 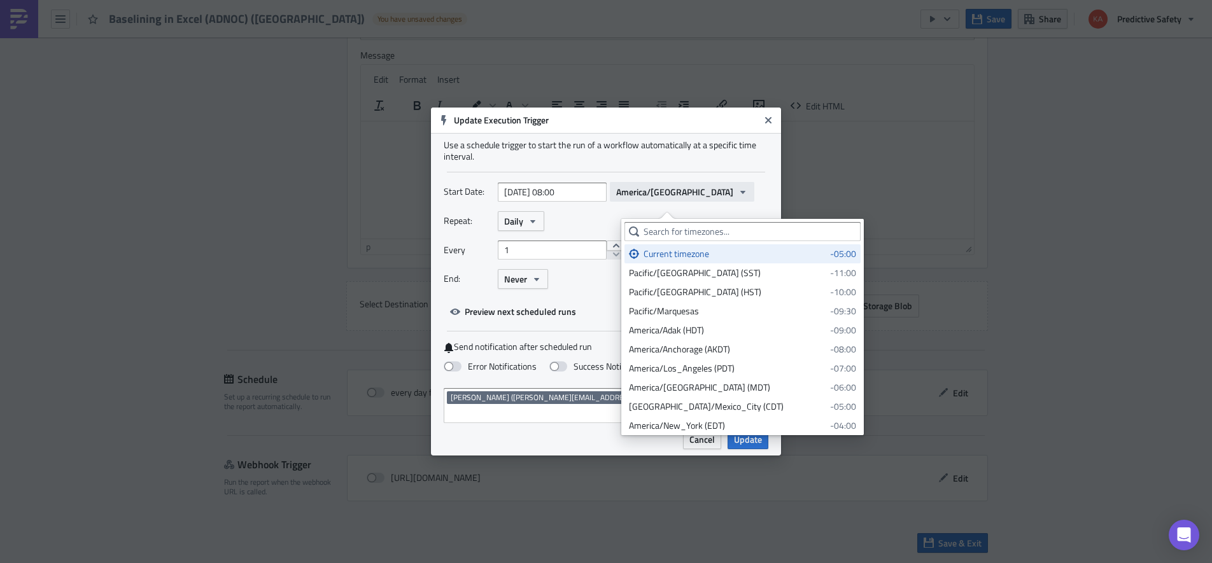 I want to click on span: -09:30, so click(x=842, y=311).